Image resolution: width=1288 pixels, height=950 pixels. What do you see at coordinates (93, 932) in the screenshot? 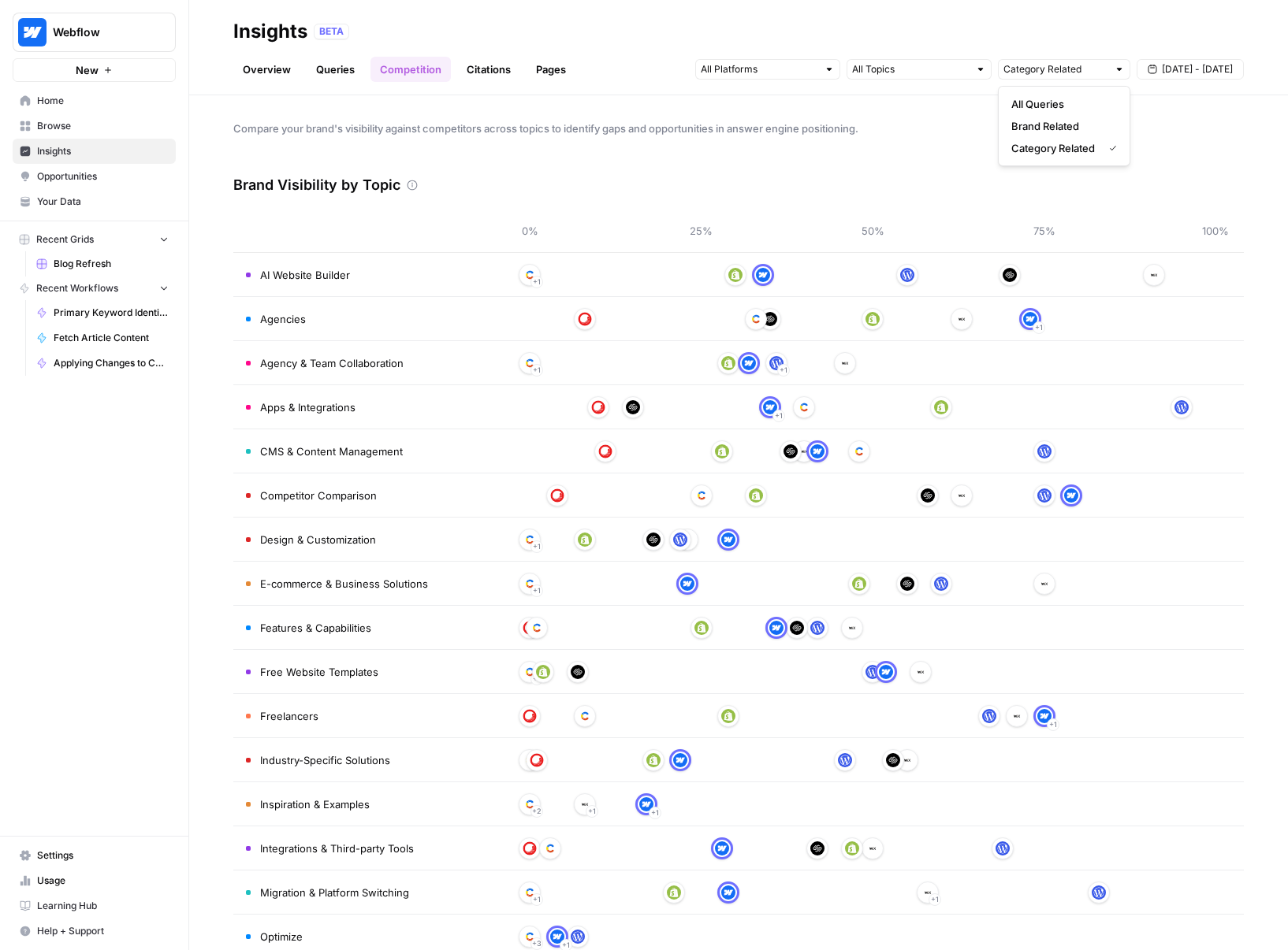
I see `button: Help + Support` at bounding box center [93, 932].